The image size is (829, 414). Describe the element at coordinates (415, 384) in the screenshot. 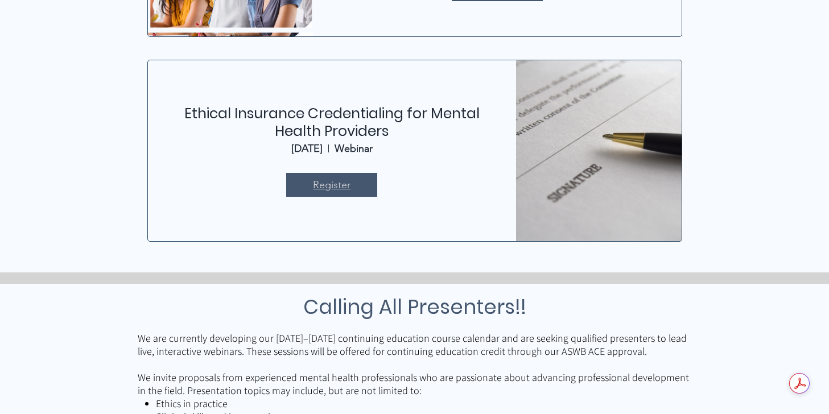

I see `p: We invite proposals from experienced mental health professionals who are passionate about advanci...` at that location.